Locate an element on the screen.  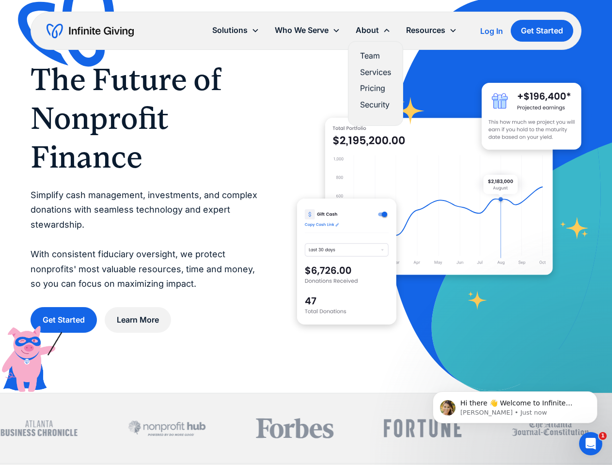
img: fundraising star is located at coordinates (574, 228).